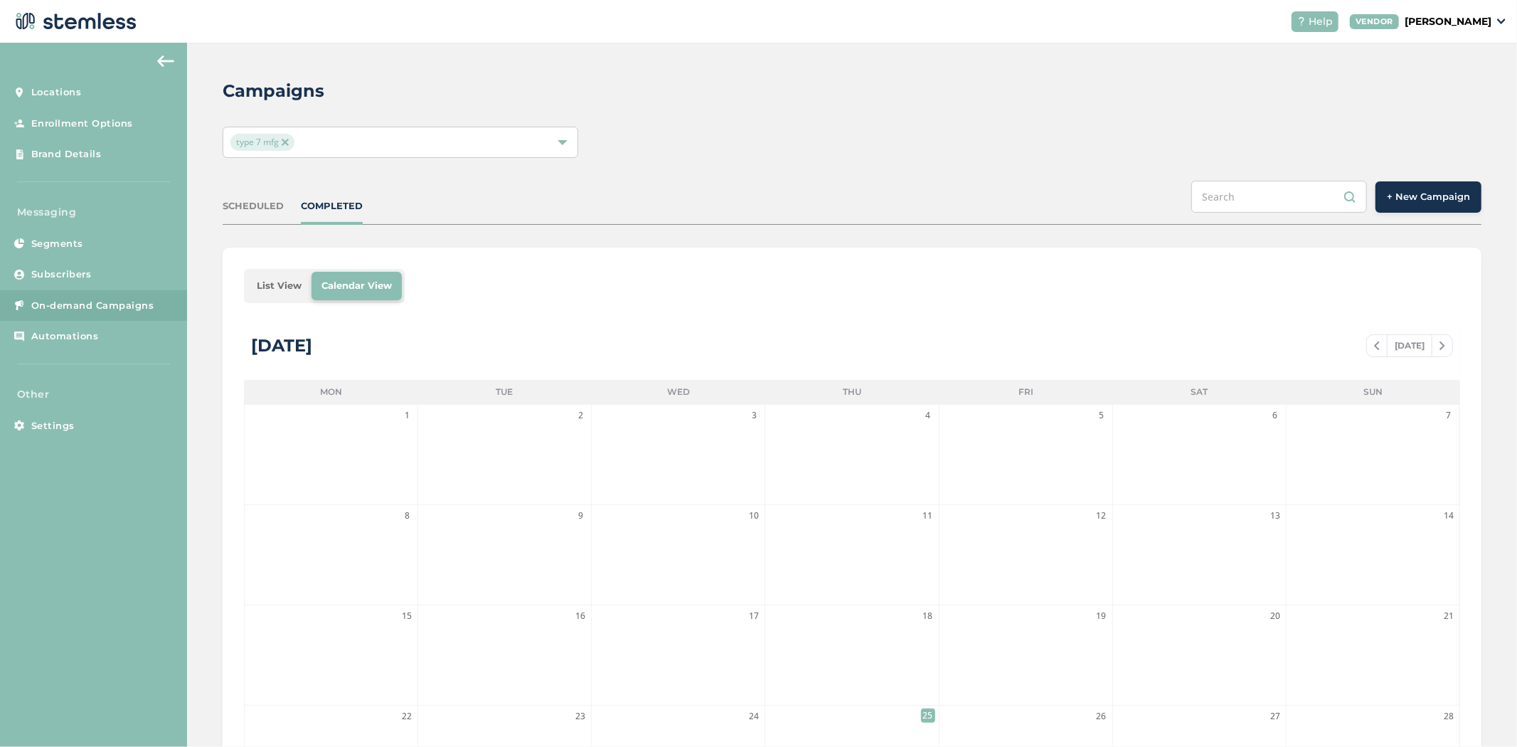 Image resolution: width=1517 pixels, height=747 pixels. I want to click on img: icon_down-arrow-small-66adaf34.svg, so click(1501, 21).